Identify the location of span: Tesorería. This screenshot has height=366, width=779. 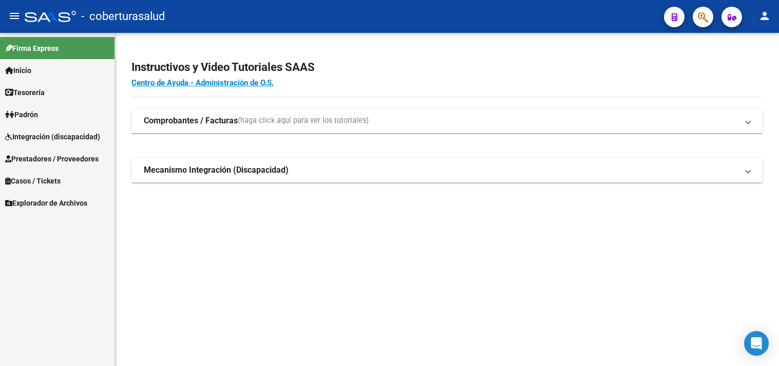
(25, 92).